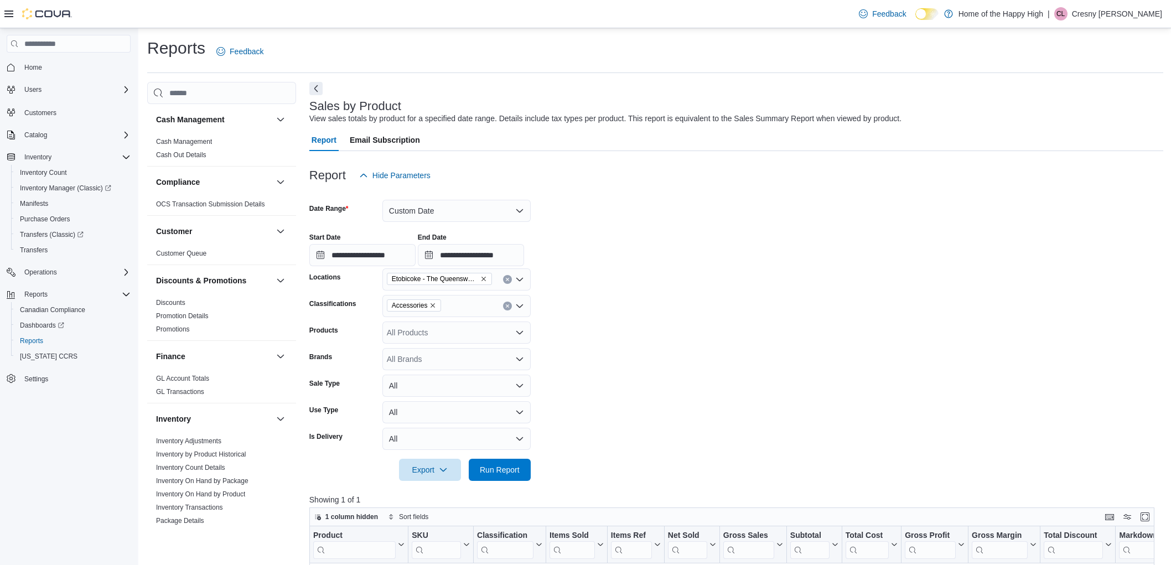  I want to click on button: Catalog, so click(35, 135).